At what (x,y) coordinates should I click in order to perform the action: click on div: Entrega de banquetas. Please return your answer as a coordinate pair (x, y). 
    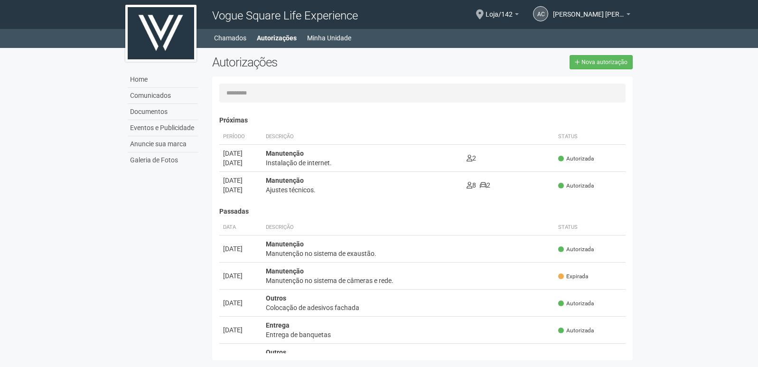
    Looking at the image, I should click on (408, 335).